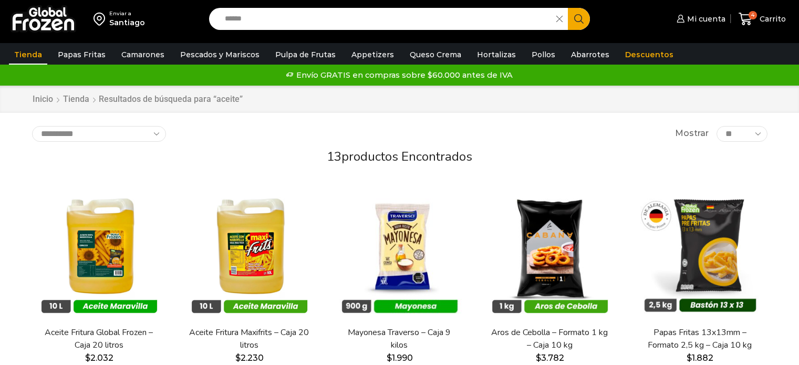 Image resolution: width=799 pixels, height=365 pixels. What do you see at coordinates (762, 19) in the screenshot?
I see `a: 4 Carrito` at bounding box center [762, 19].